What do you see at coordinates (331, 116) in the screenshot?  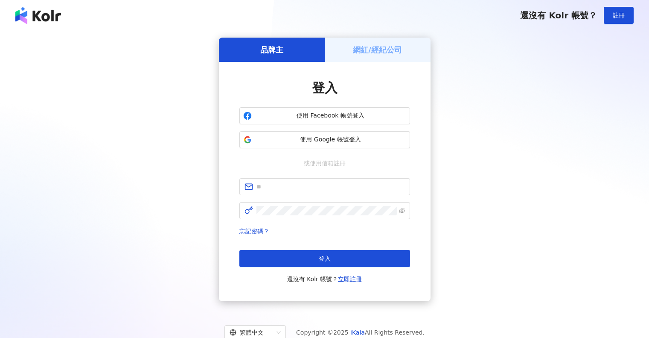 I see `span: 使用 Facebook 帳號登入` at bounding box center [331, 116].